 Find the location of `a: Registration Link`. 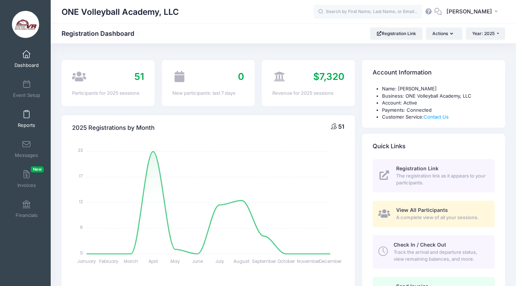

a: Registration Link is located at coordinates (396, 34).